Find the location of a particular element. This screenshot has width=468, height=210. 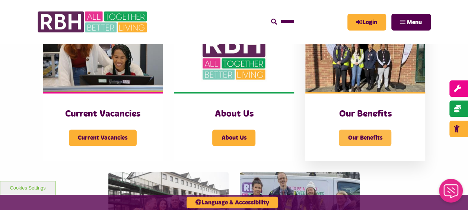

a: Current Vacancies Current Vacancies is located at coordinates (103, 89).